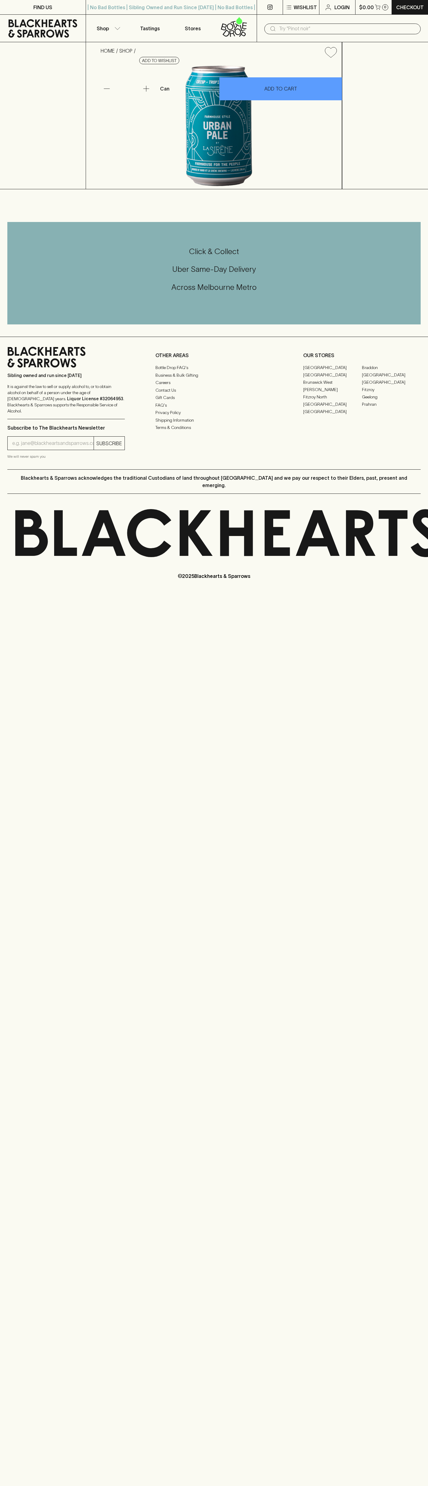 The height and width of the screenshot is (1486, 428). What do you see at coordinates (214, 390) in the screenshot?
I see `a: Contact Us` at bounding box center [214, 390].